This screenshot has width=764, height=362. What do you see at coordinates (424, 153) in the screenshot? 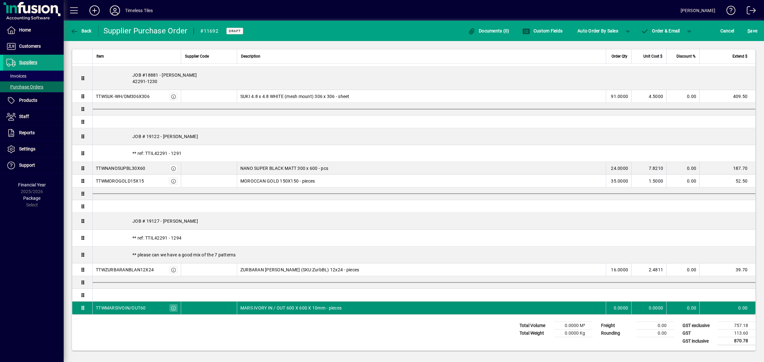
I see `div: ** ref: TTIL42291 - 1291` at bounding box center [424, 153].